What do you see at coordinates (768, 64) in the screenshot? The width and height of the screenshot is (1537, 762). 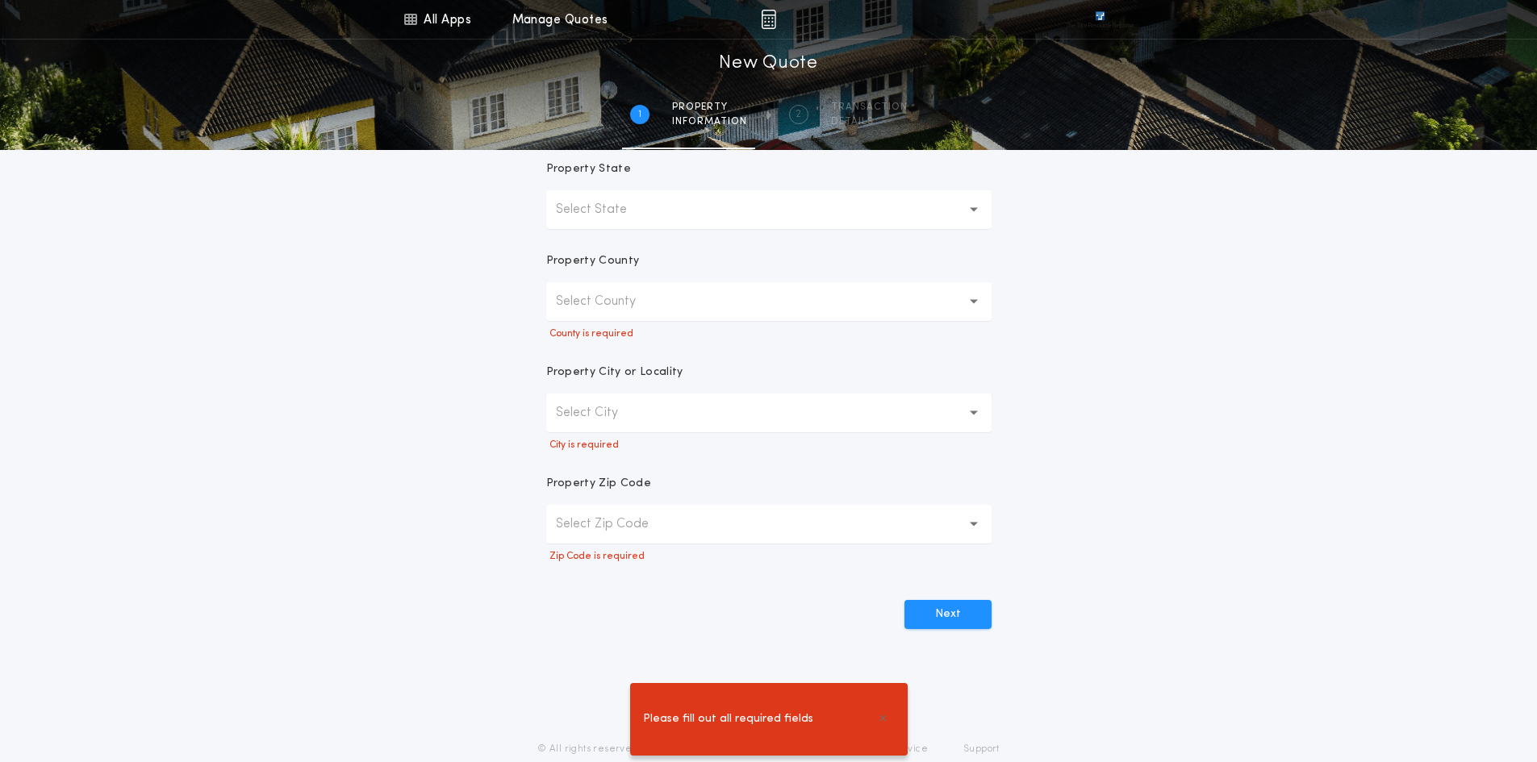 I see `h1: New Quote` at bounding box center [768, 64].